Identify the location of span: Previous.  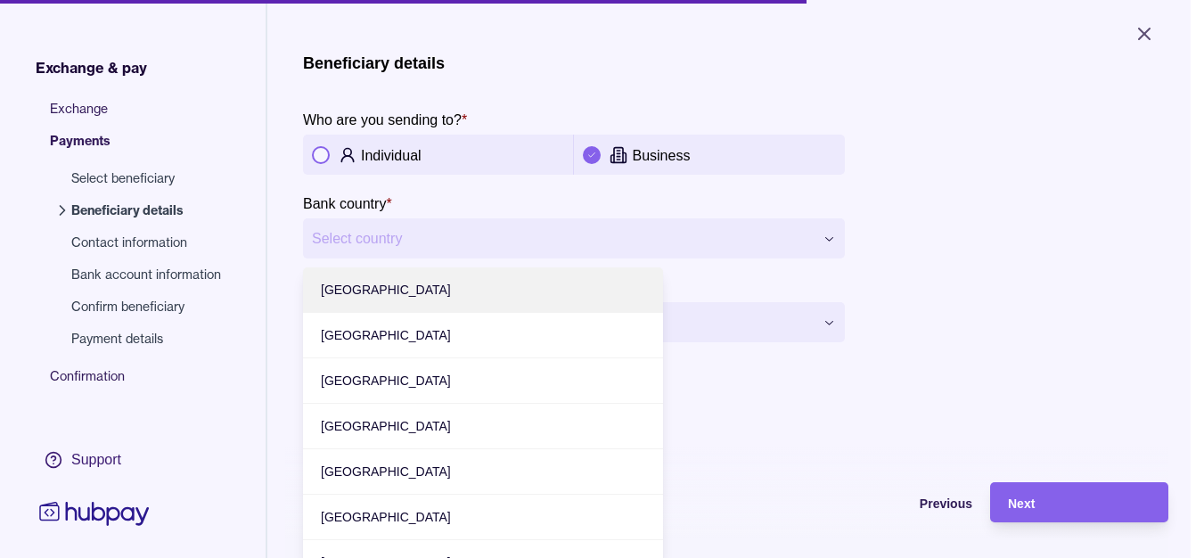
(945, 503).